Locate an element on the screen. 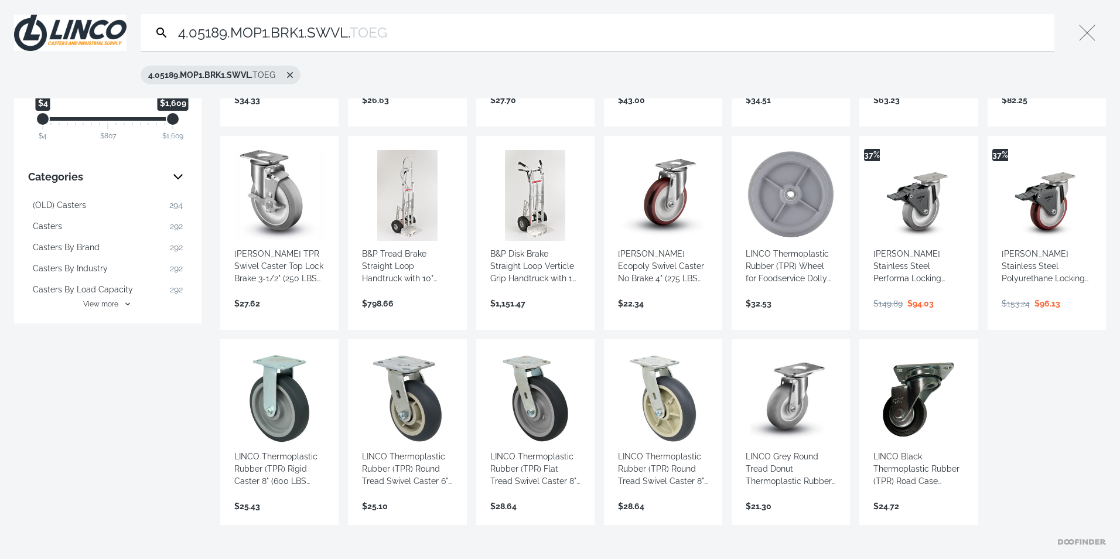  button: Casters By Brand 292 is located at coordinates (108, 247).